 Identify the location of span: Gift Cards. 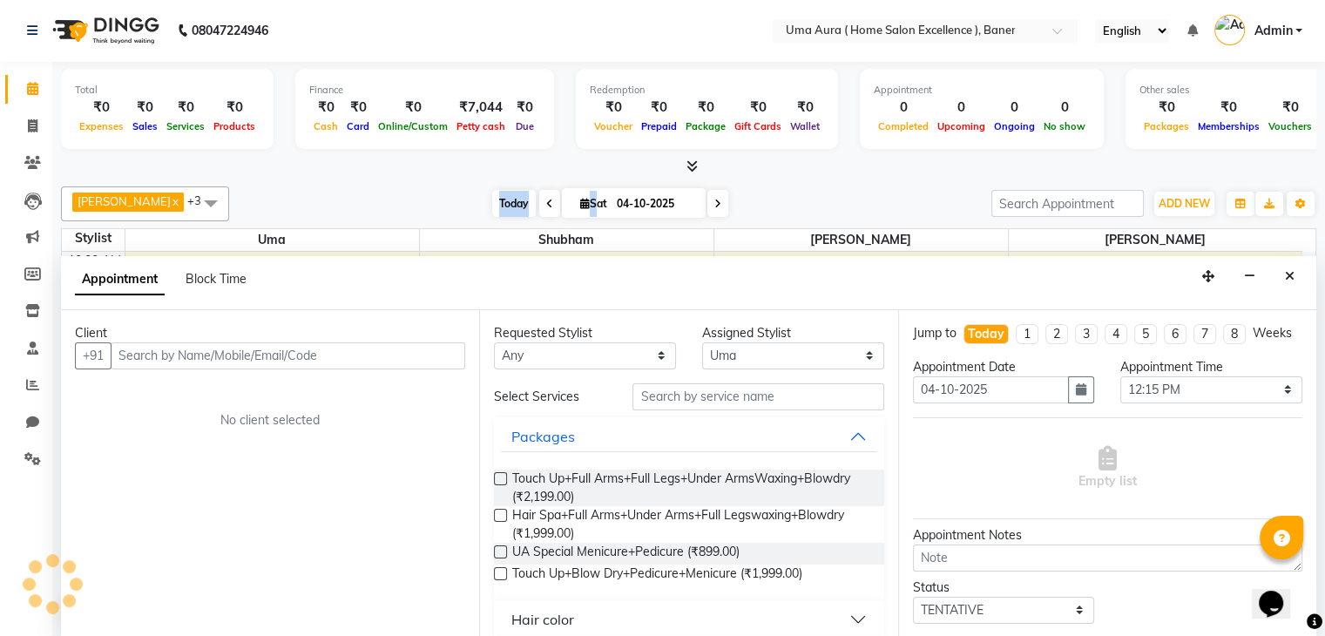
(758, 126).